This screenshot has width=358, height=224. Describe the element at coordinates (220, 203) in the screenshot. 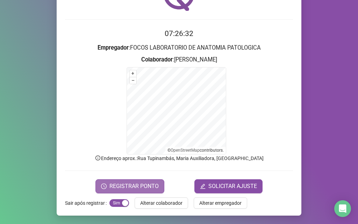

I see `span: Alterar empregador` at that location.